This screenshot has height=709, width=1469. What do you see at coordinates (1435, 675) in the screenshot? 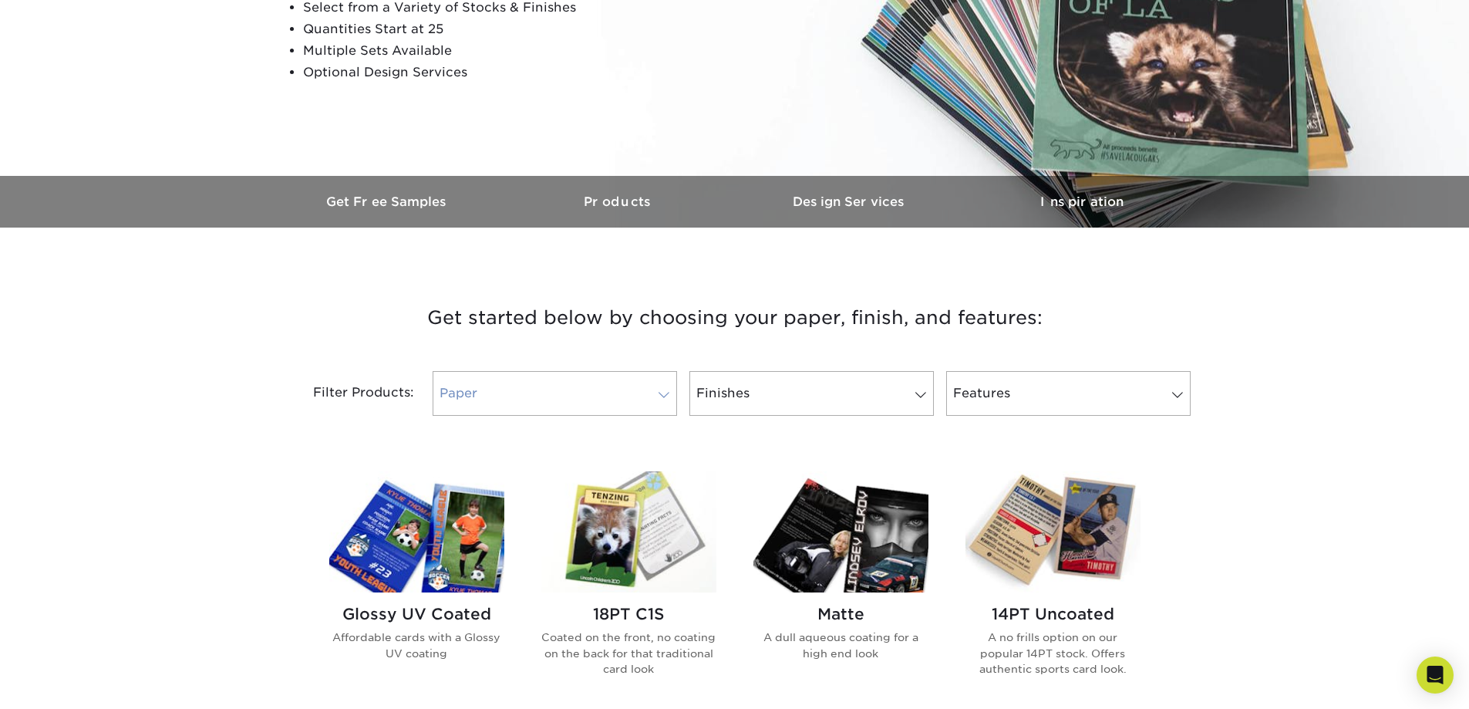
I see `div: Open Intercom Messenger` at bounding box center [1435, 675].